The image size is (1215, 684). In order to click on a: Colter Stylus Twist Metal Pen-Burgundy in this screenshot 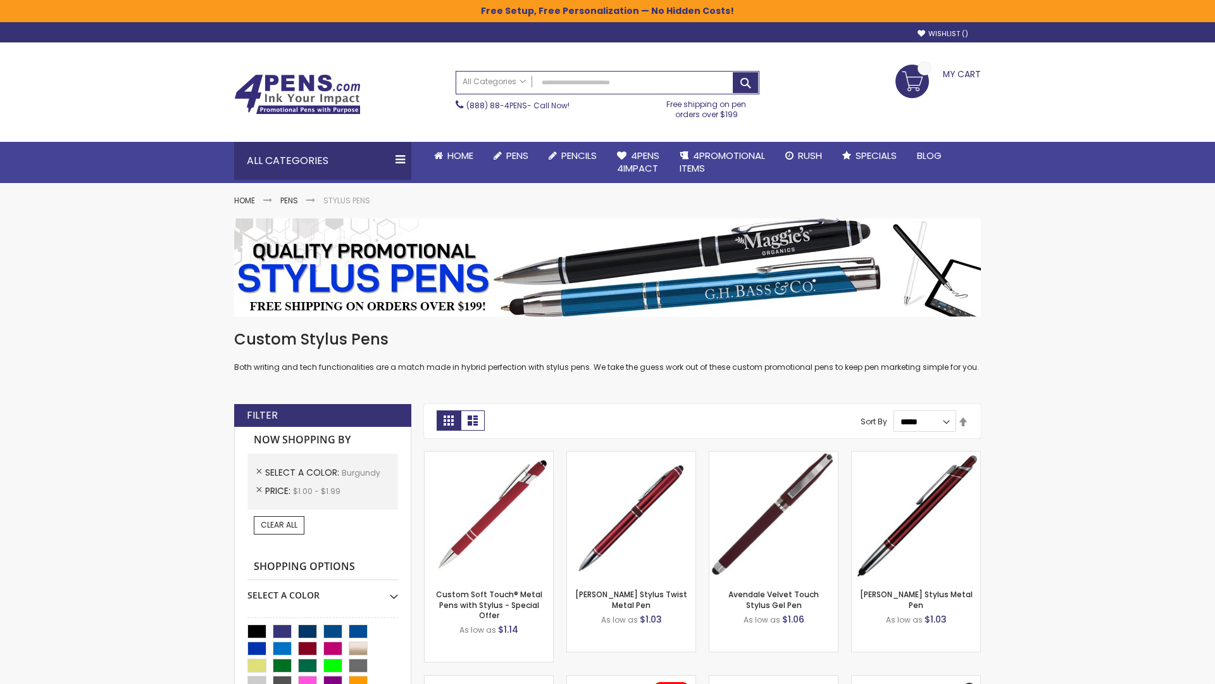, I will do `click(631, 456)`.